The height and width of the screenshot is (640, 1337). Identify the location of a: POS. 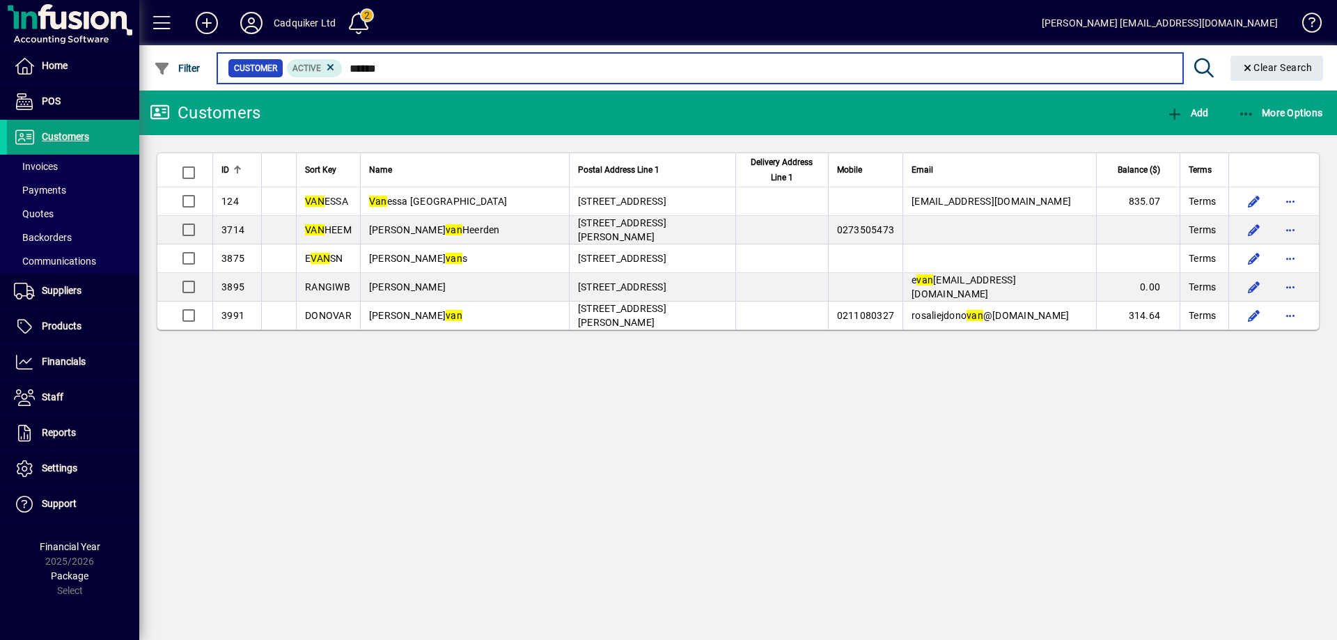
(73, 102).